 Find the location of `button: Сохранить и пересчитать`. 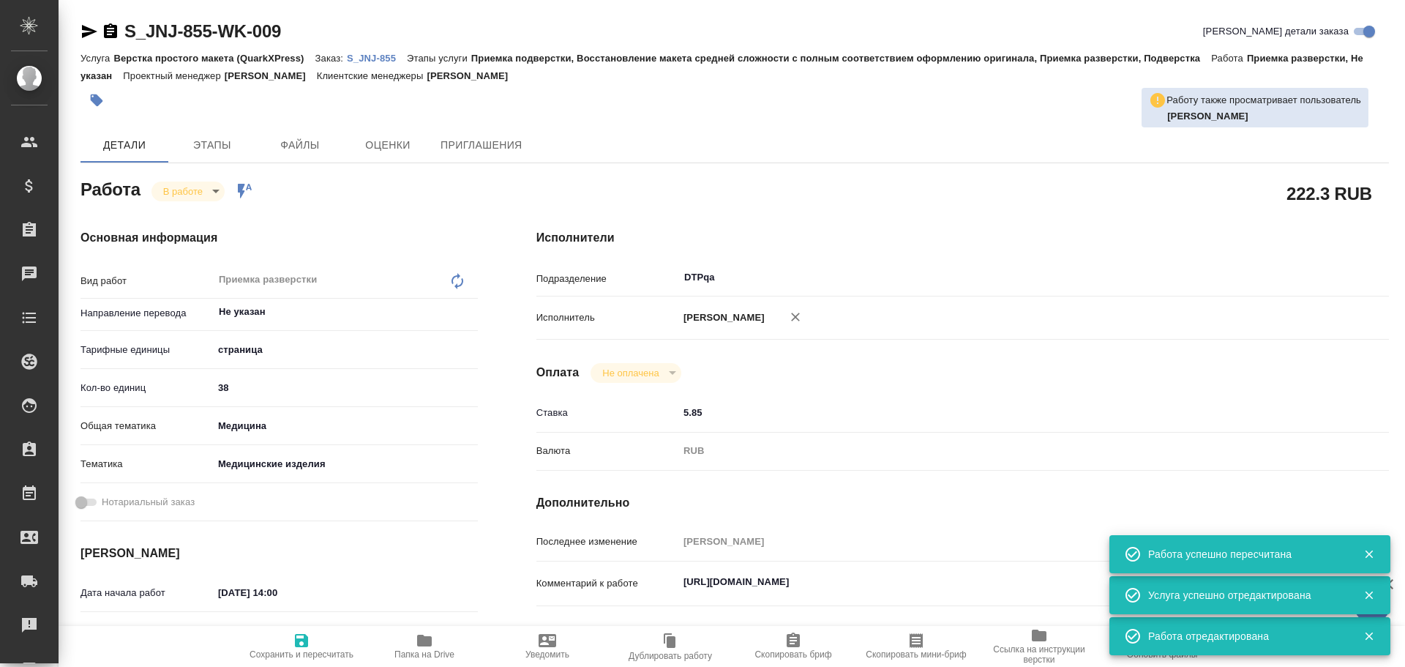

button: Сохранить и пересчитать is located at coordinates (302, 646).